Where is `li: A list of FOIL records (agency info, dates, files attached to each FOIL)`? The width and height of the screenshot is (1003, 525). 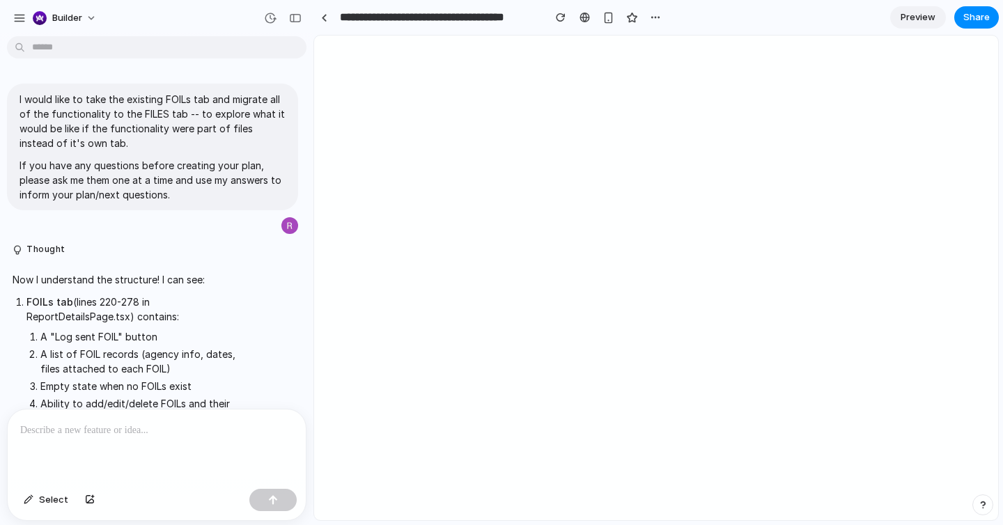 li: A list of FOIL records (agency info, dates, files attached to each FOIL) is located at coordinates (143, 362).